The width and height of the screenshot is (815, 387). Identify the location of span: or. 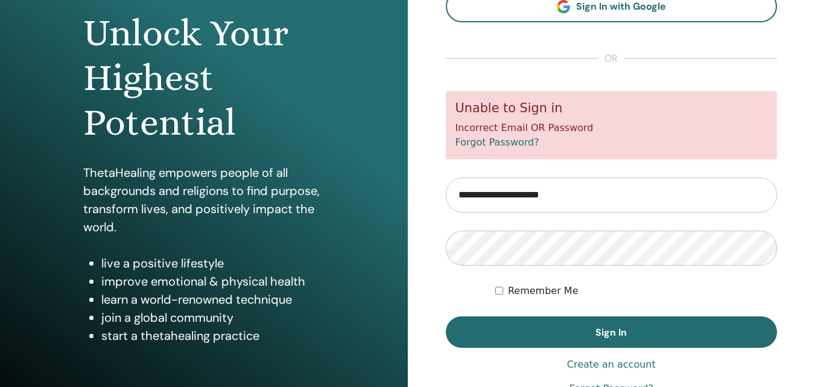
(611, 59).